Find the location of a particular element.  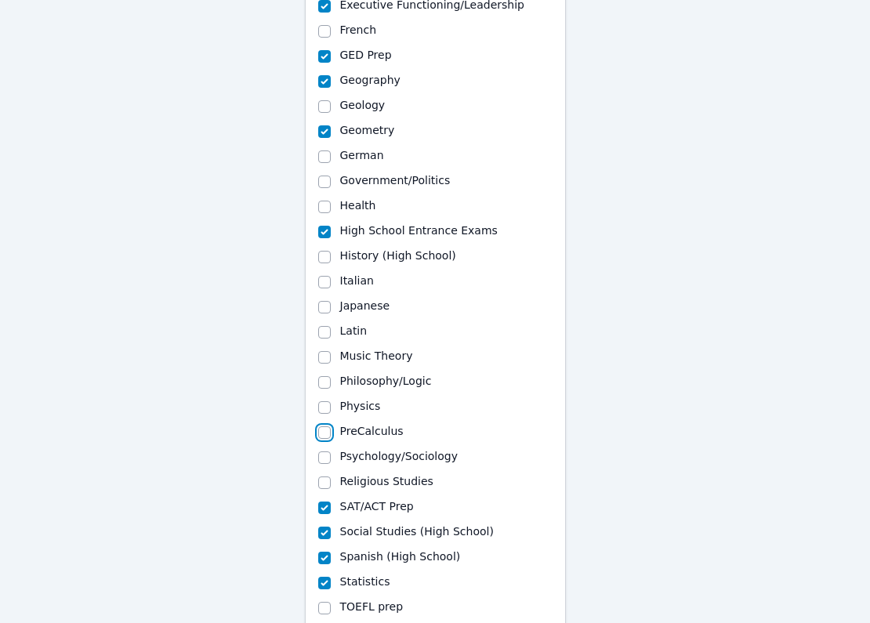

label: GED Prep is located at coordinates (366, 55).